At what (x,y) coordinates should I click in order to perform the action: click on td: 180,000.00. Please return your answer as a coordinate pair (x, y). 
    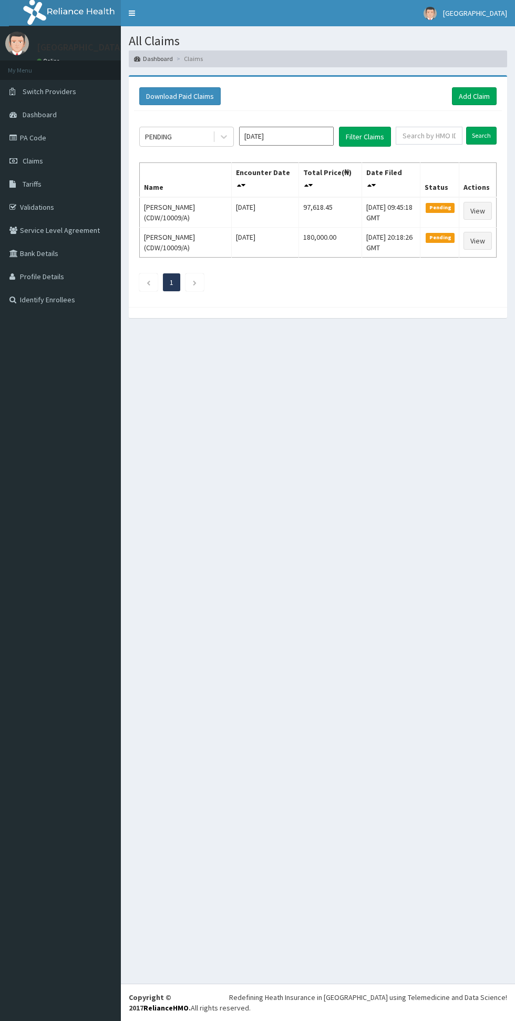
    Looking at the image, I should click on (331, 242).